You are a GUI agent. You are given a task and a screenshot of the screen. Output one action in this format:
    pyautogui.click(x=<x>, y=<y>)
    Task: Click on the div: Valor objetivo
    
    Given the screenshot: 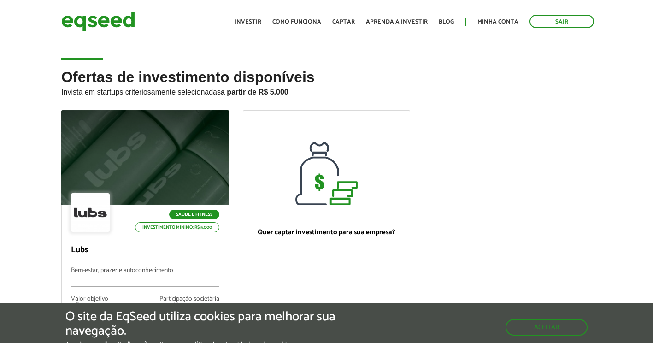 What is the action you would take?
    pyautogui.click(x=92, y=299)
    